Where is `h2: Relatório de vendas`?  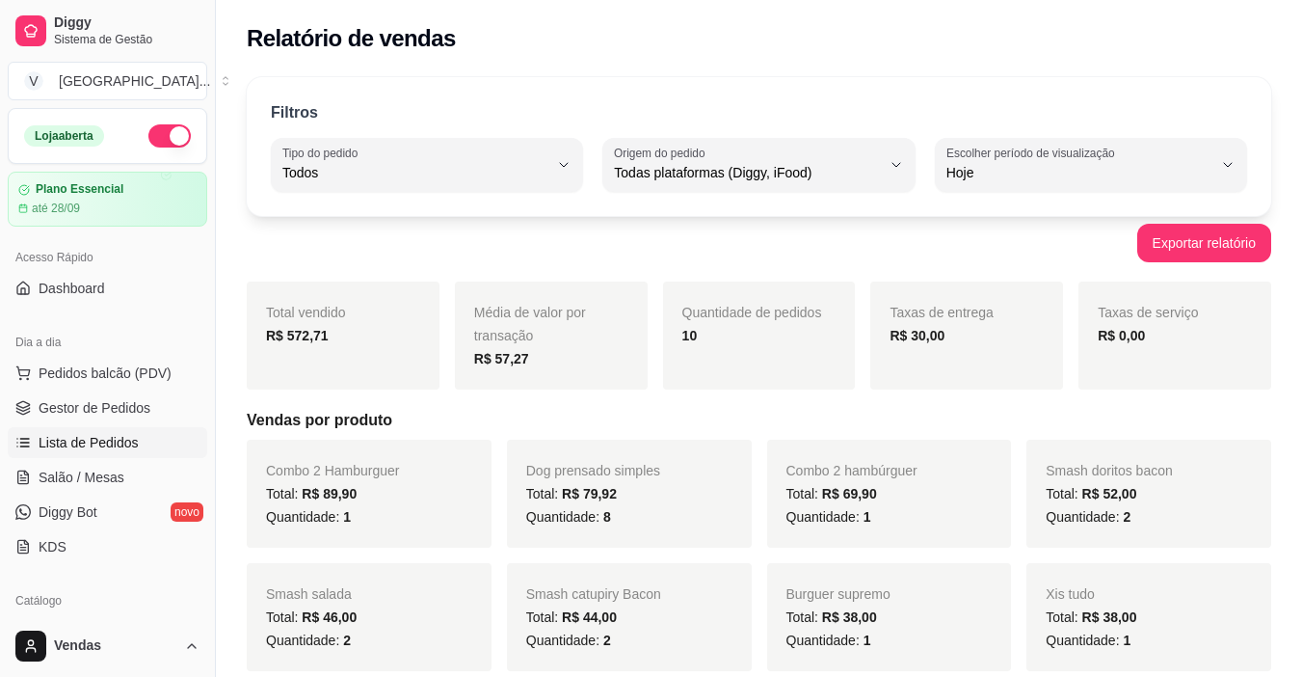 h2: Relatório de vendas is located at coordinates (351, 39).